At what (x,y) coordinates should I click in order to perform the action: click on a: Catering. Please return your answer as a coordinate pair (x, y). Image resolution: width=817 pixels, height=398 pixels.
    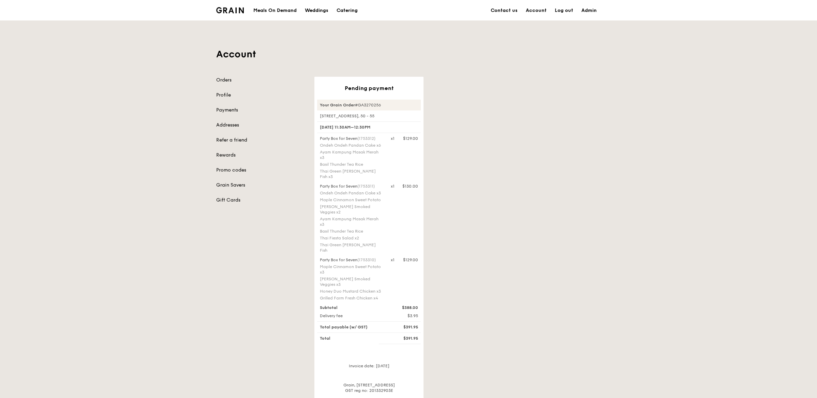
    Looking at the image, I should click on (347, 11).